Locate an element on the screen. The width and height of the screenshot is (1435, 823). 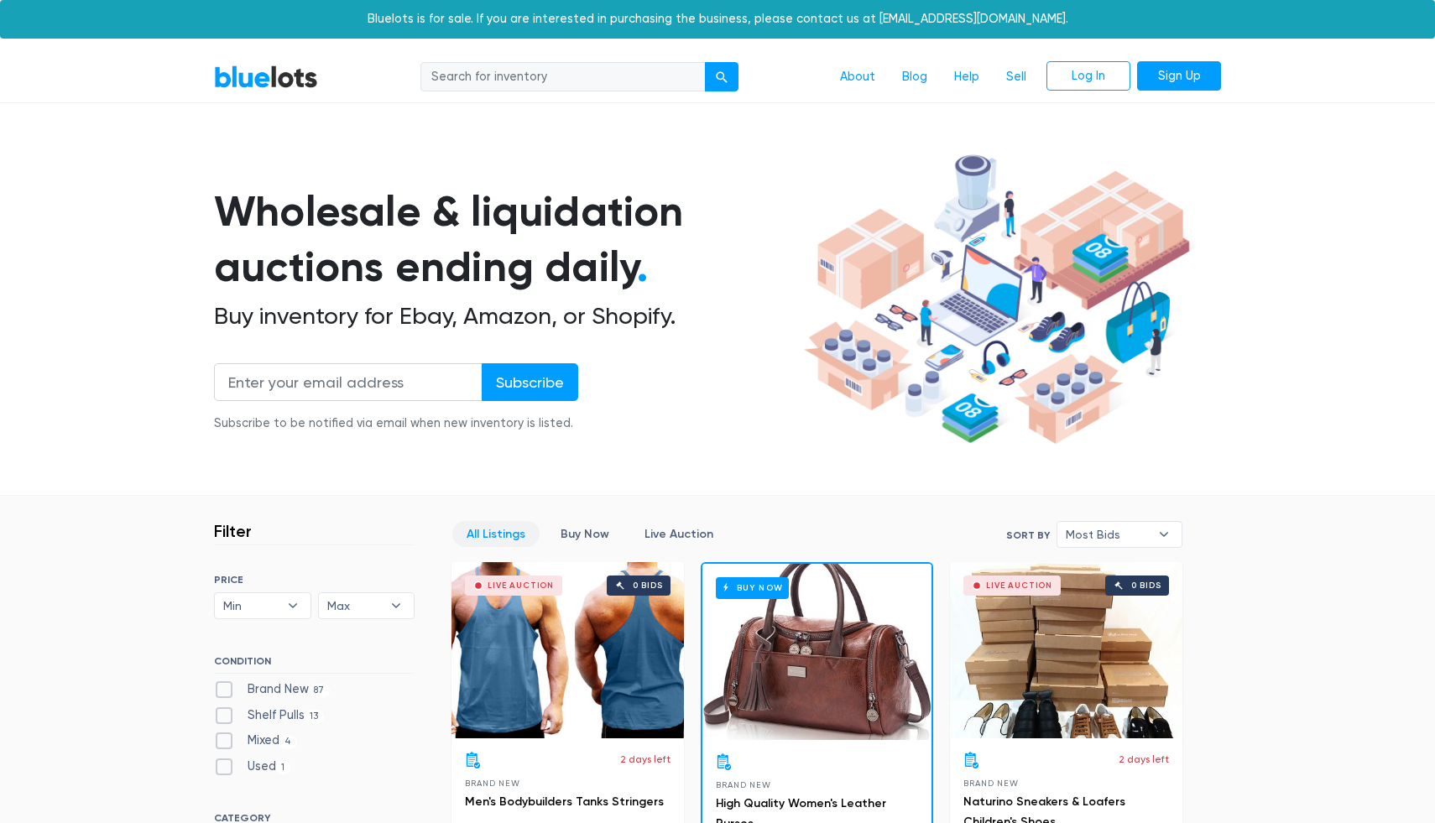
label: Sort By is located at coordinates (1028, 535).